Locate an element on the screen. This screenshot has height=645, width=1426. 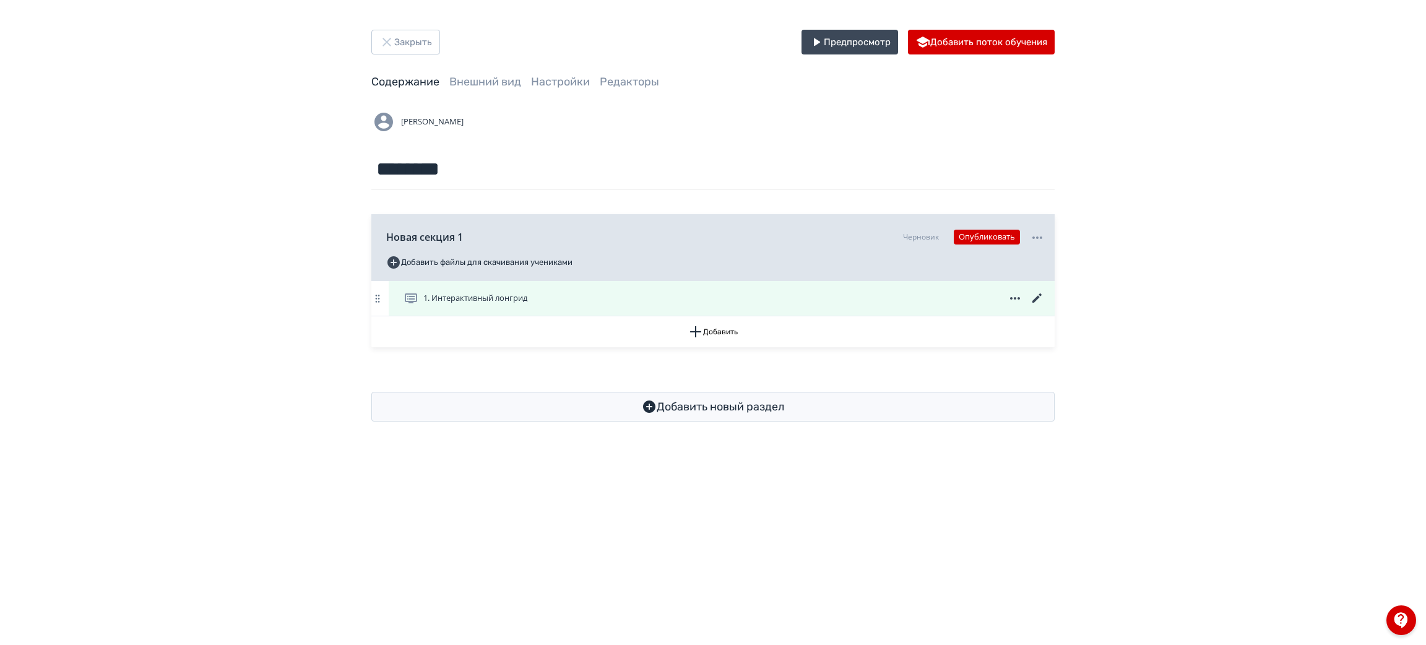
button: Добавить файлы для скачивания учениками is located at coordinates (479, 262).